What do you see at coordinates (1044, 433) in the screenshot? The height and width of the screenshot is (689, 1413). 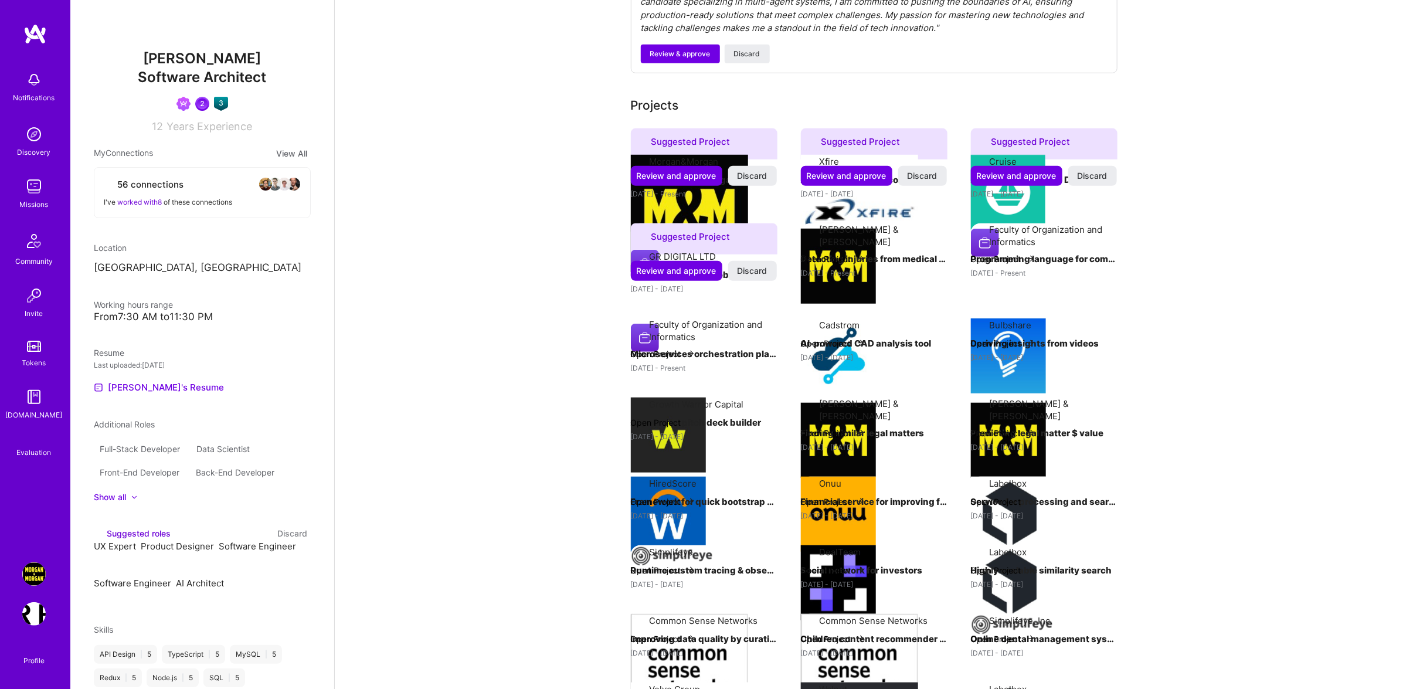 I see `h4: Predicting legal matter $ value` at bounding box center [1044, 433].